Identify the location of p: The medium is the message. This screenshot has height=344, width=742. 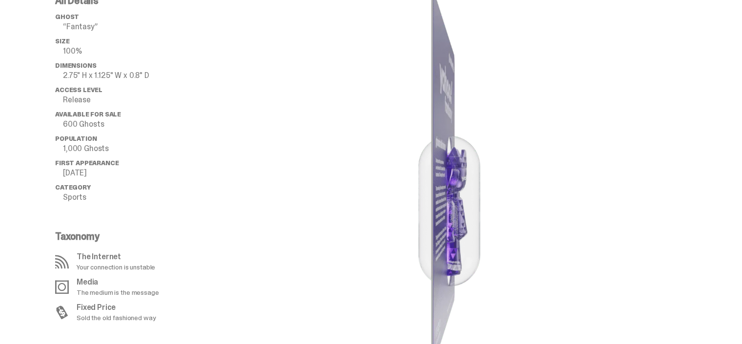
(117, 293).